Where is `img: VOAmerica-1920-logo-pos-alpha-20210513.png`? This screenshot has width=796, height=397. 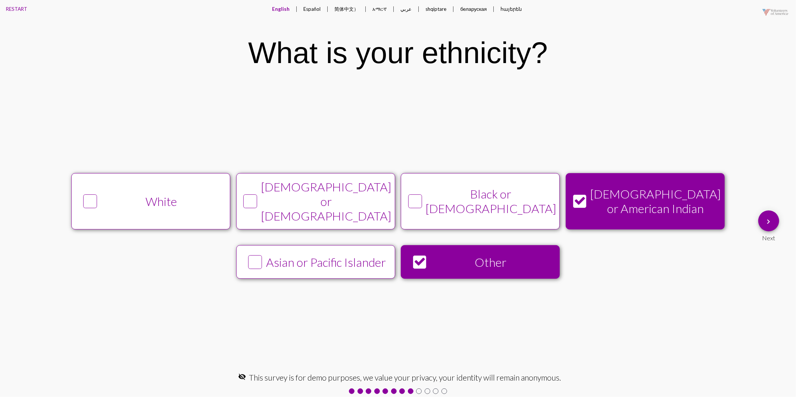
img: VOAmerica-1920-logo-pos-alpha-20210513.png is located at coordinates (775, 12).